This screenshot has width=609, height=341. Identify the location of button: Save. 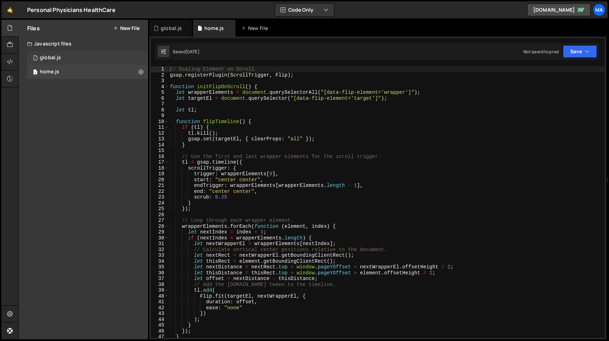
(580, 51).